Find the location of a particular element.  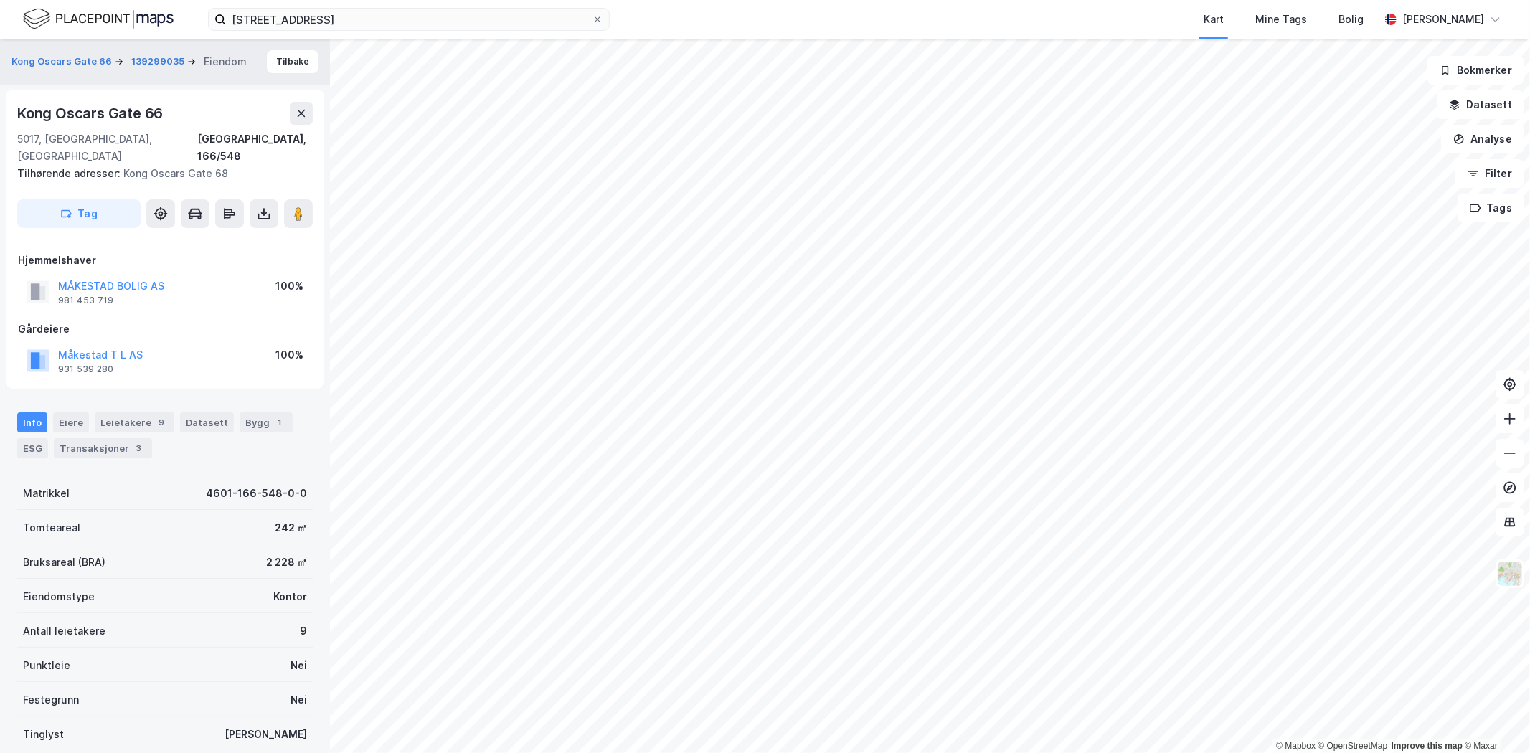

span: Tilhørende adresser: is located at coordinates (70, 173).